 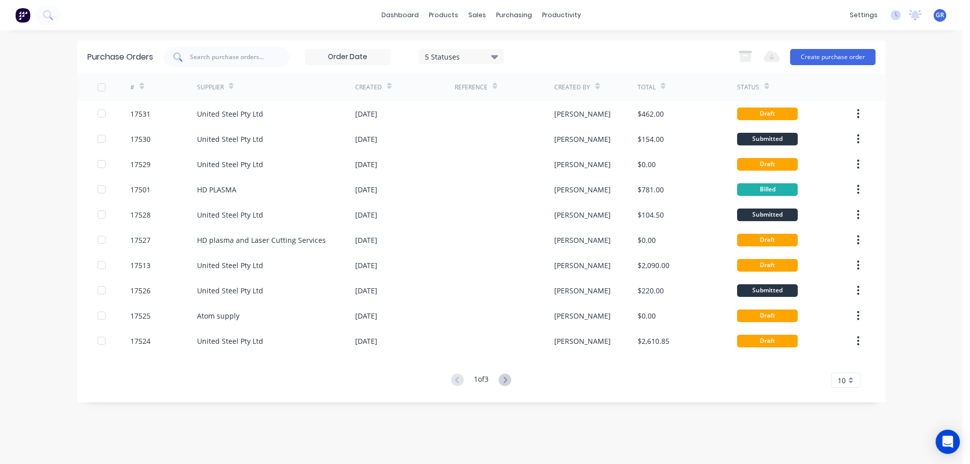 What do you see at coordinates (481, 380) in the screenshot?
I see `div: 1 of 3` at bounding box center [481, 380].